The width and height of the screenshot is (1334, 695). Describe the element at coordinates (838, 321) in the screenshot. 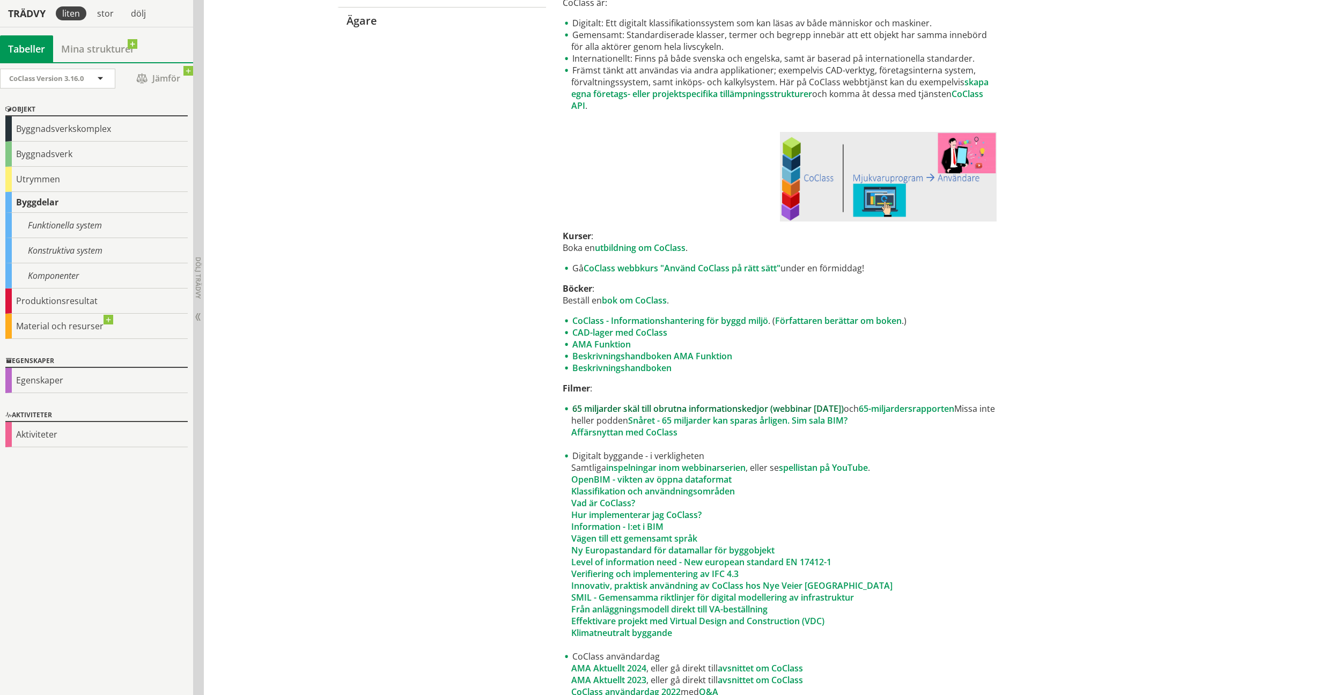

I see `a: Författaren berättar om boken` at that location.